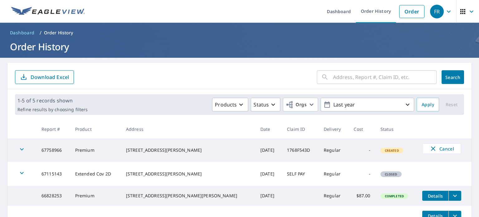  I want to click on span: Completed, so click(395, 196).